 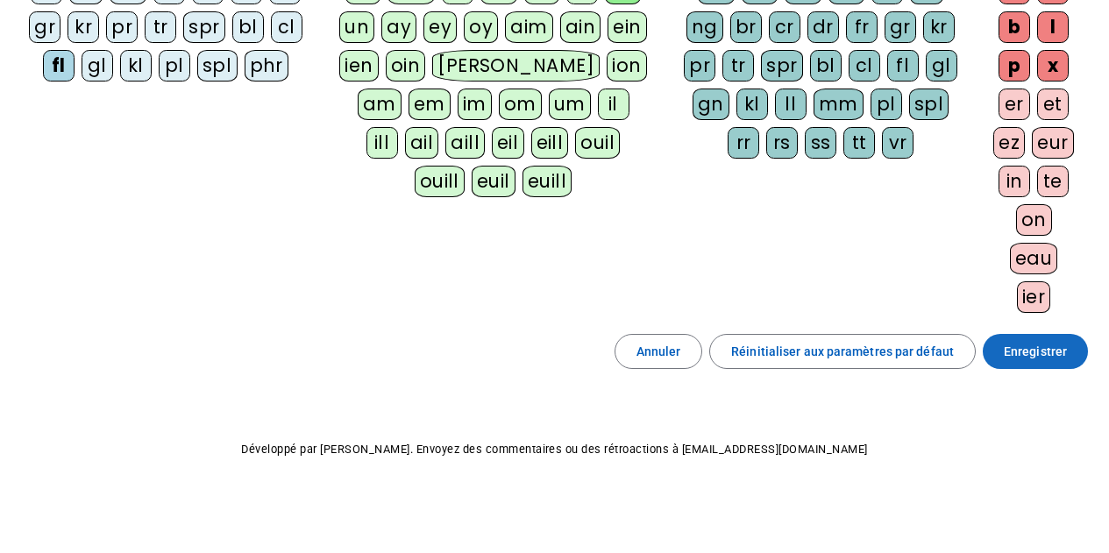 I want to click on div: ss, so click(x=821, y=143).